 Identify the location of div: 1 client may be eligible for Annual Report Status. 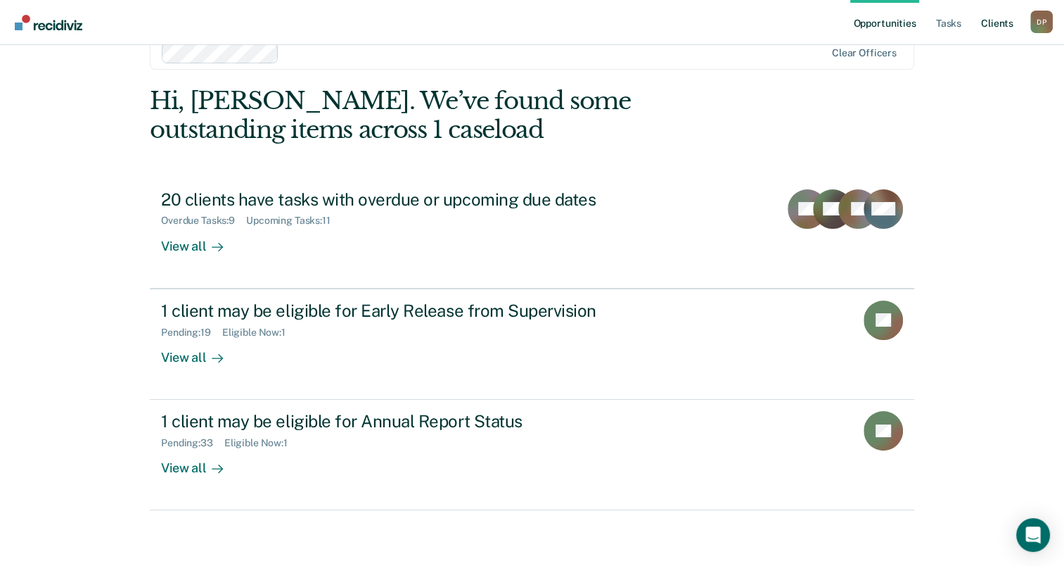
(408, 421).